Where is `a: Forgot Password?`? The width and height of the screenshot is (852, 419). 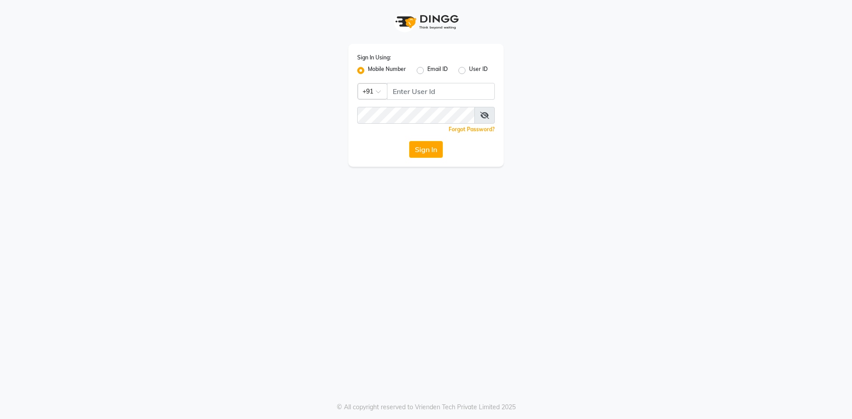
a: Forgot Password? is located at coordinates (472, 129).